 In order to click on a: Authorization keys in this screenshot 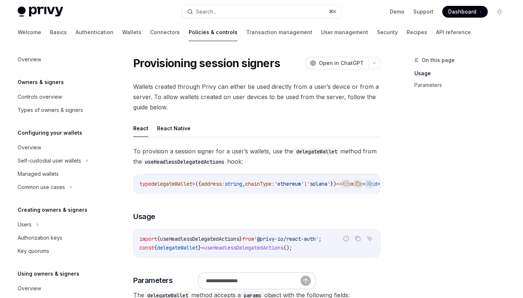, I will do `click(59, 238)`.